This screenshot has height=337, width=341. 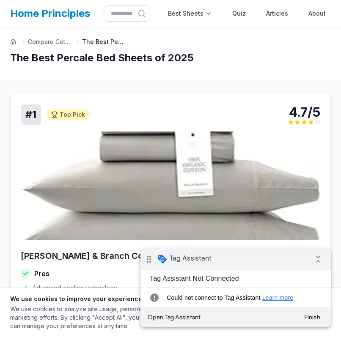 I want to click on a: About, so click(x=317, y=14).